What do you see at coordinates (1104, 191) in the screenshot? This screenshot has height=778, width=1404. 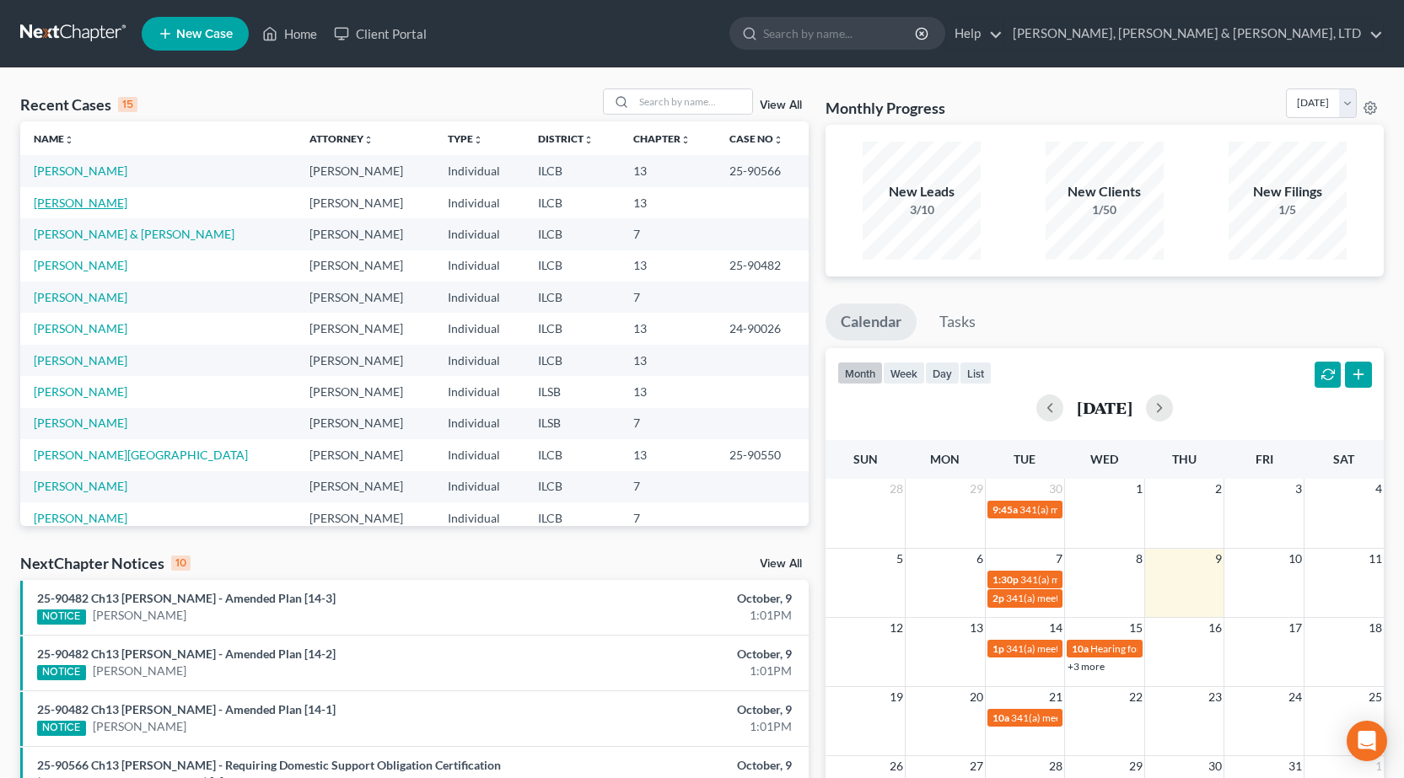 I see `div: New Clients` at bounding box center [1104, 191].